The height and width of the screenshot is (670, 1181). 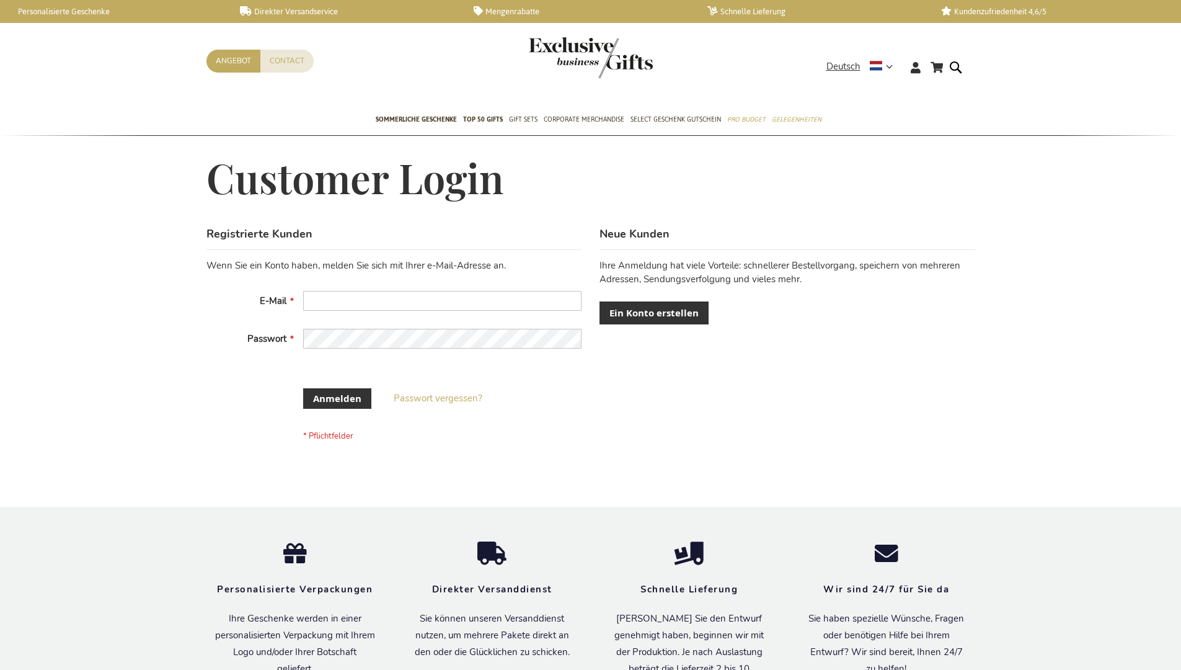 I want to click on img: Exclusive Business gifts logo, so click(x=591, y=58).